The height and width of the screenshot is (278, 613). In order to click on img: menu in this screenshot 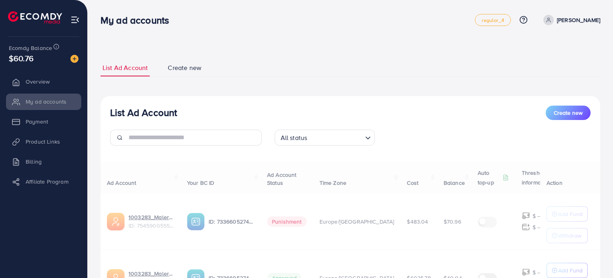, I will do `click(75, 20)`.